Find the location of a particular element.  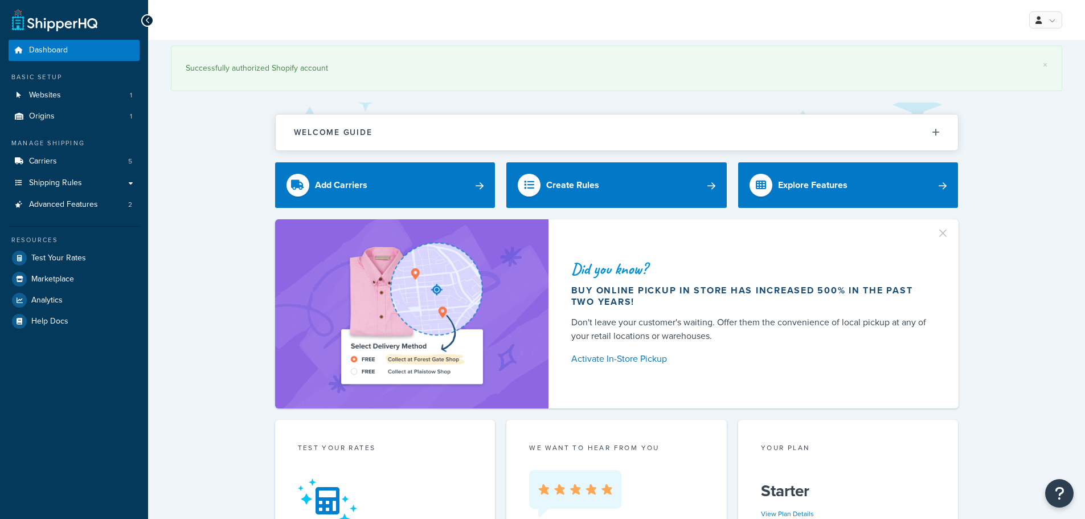

a: View Plan Details is located at coordinates (787, 514).